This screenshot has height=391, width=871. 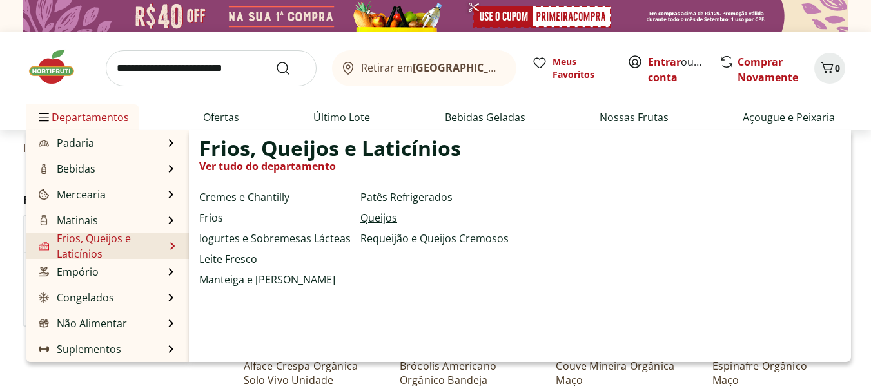 What do you see at coordinates (83, 117) in the screenshot?
I see `span: Departamentos` at bounding box center [83, 117].